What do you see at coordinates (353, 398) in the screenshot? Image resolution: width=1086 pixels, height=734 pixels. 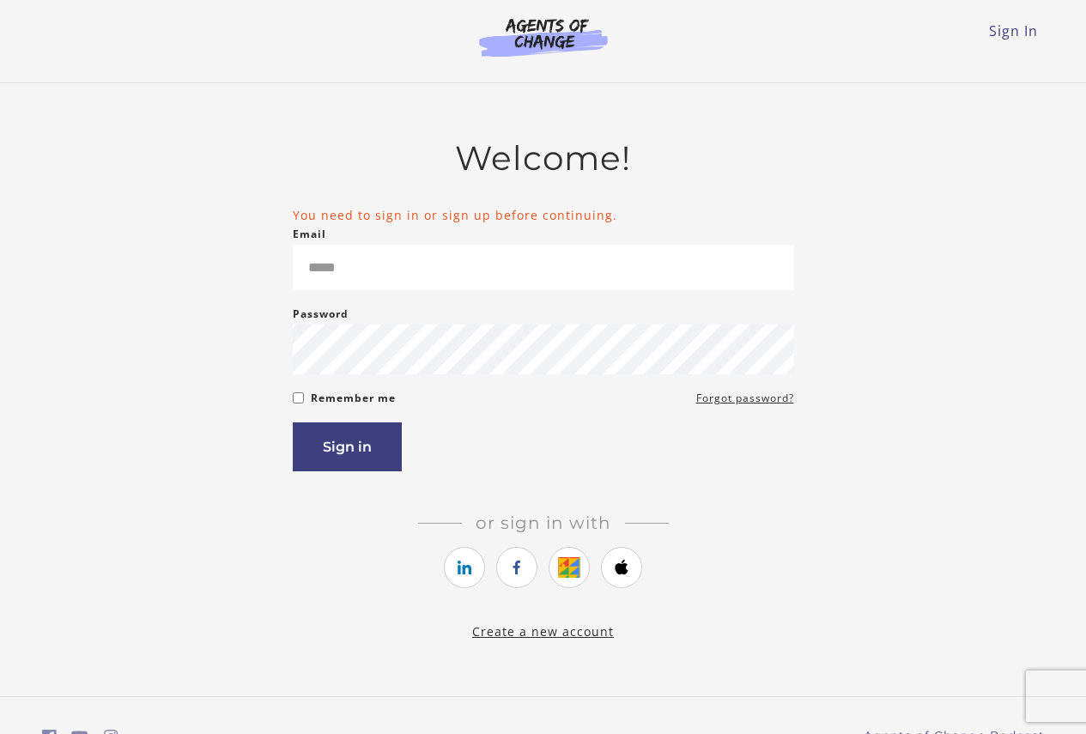 I see `label: Remember me` at bounding box center [353, 398].